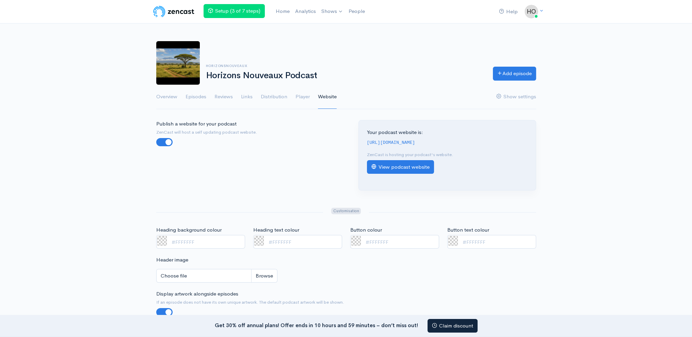 The width and height of the screenshot is (692, 337). What do you see at coordinates (305, 11) in the screenshot?
I see `a: Analytics` at bounding box center [305, 11].